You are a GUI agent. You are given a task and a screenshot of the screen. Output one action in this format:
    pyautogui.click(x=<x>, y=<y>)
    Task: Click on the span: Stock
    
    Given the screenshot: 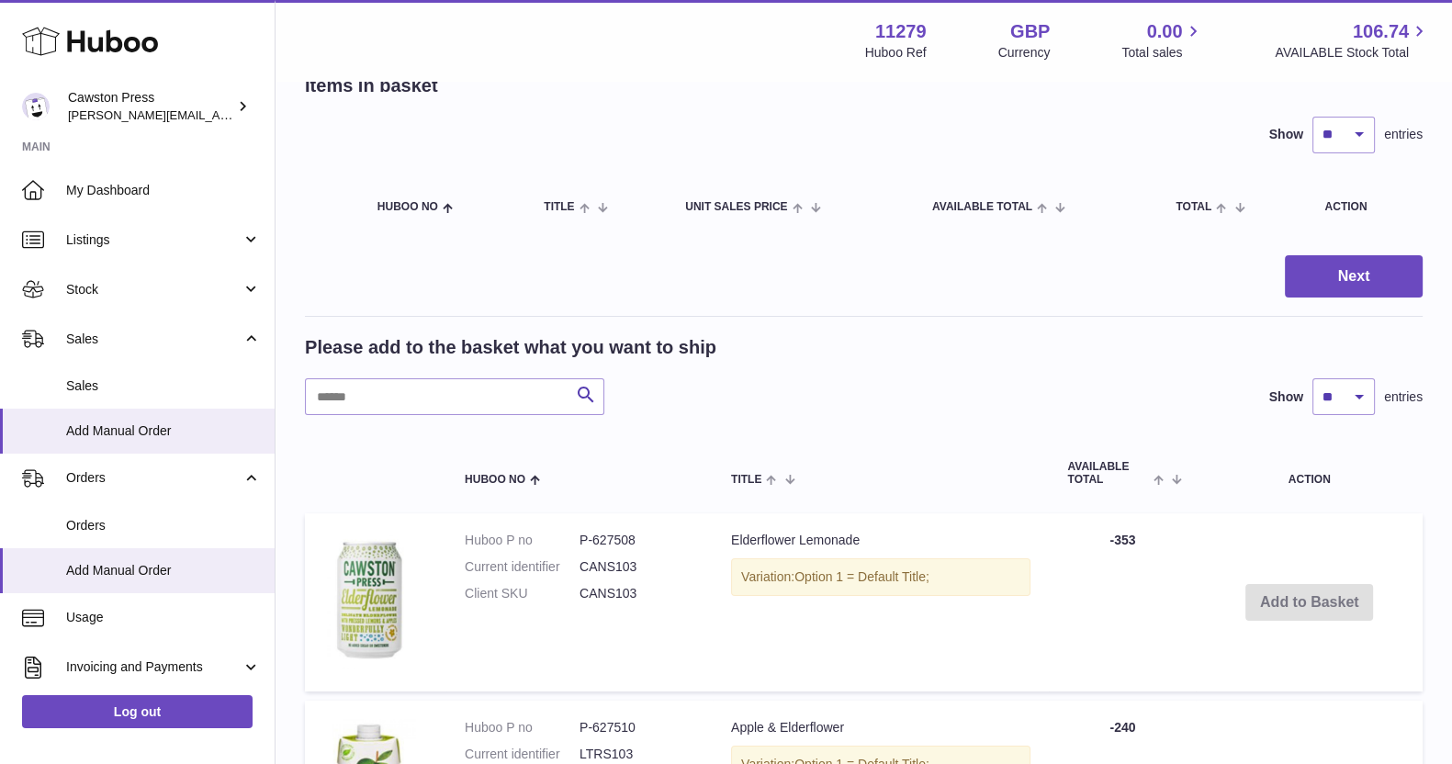 What is the action you would take?
    pyautogui.click(x=153, y=289)
    